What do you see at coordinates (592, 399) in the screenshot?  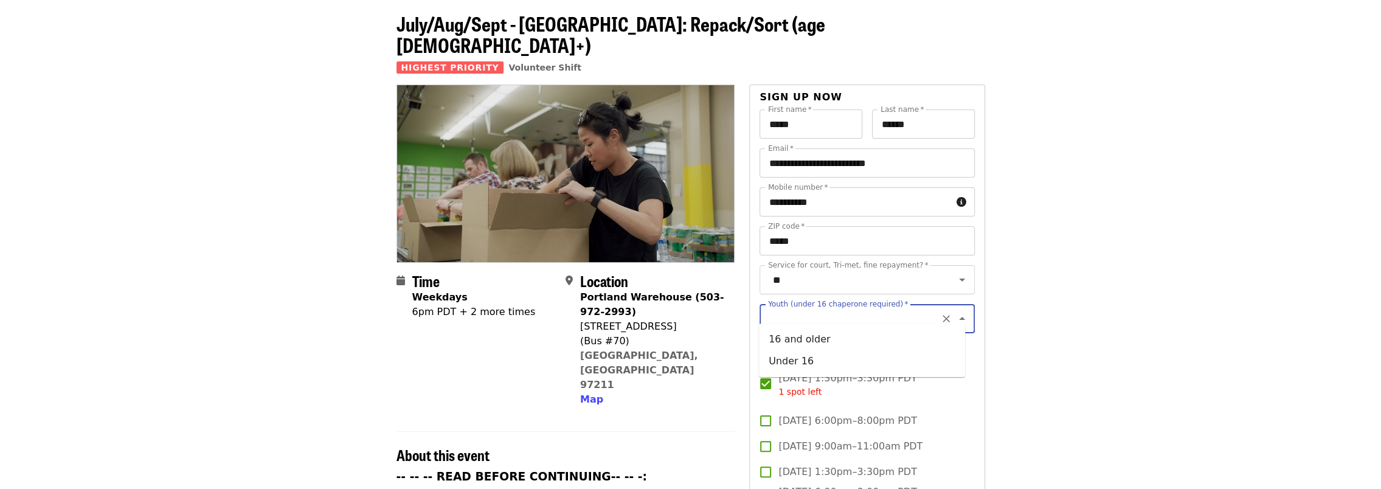 I see `button: Map` at bounding box center [592, 399].